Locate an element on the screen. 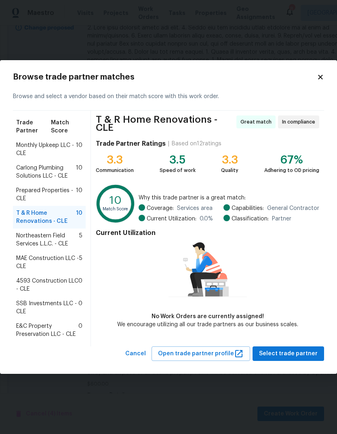 Image resolution: width=337 pixels, height=434 pixels. span: In compliance is located at coordinates (300, 122).